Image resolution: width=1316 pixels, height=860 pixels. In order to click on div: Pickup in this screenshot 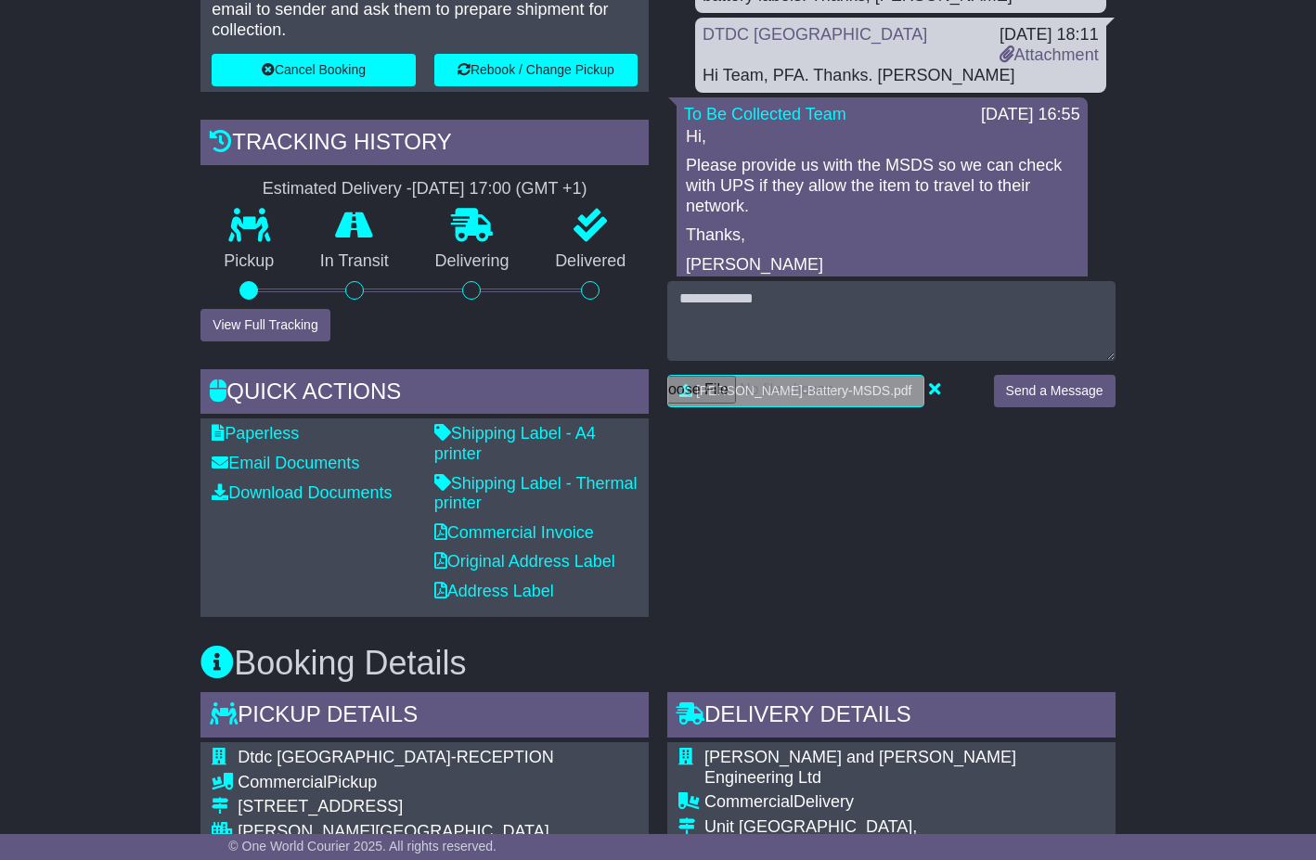, I will do `click(437, 783)`.